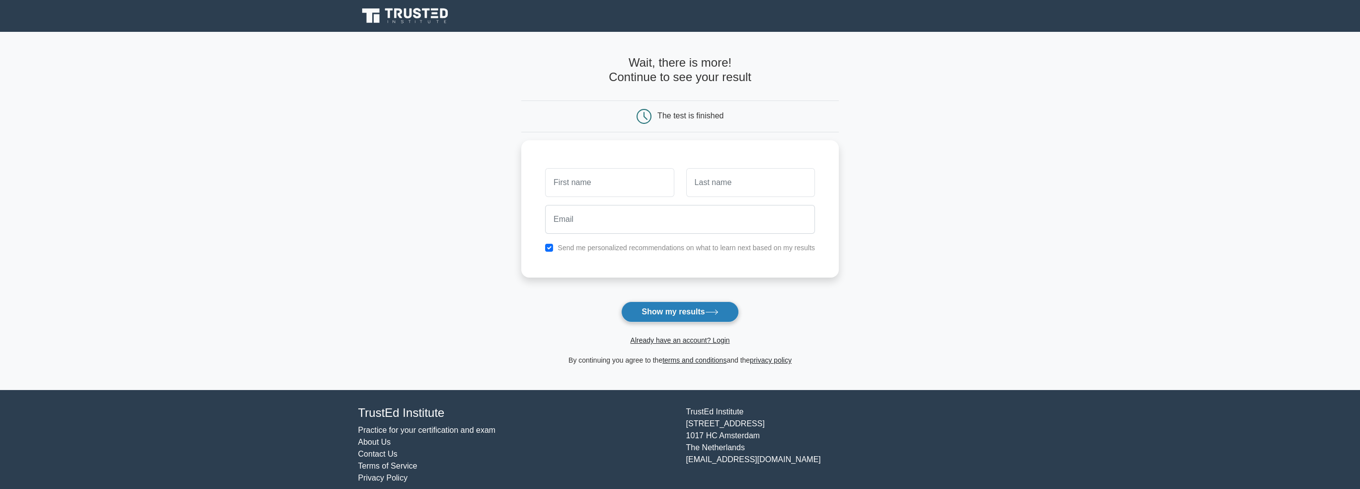 This screenshot has height=489, width=1360. Describe the element at coordinates (378, 453) in the screenshot. I see `a: Contact Us` at that location.